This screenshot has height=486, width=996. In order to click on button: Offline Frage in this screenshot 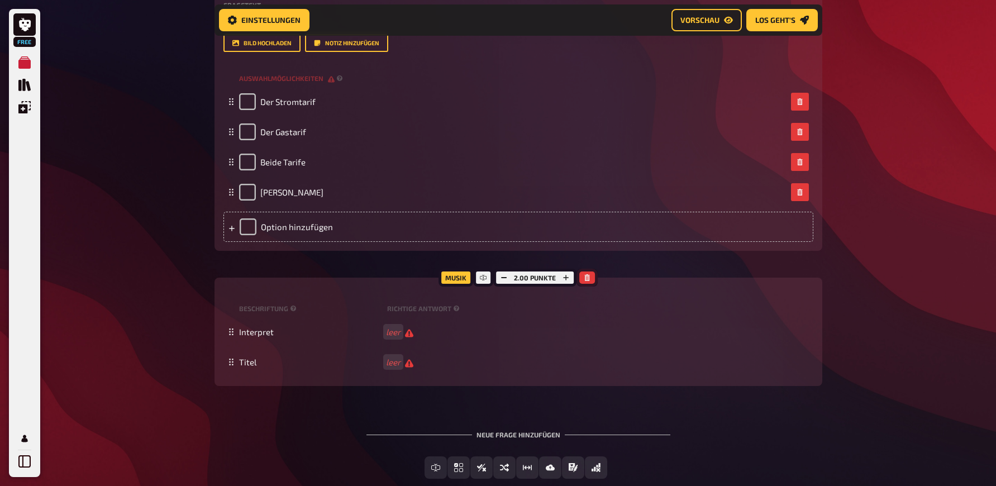, I will do `click(596, 468)`.